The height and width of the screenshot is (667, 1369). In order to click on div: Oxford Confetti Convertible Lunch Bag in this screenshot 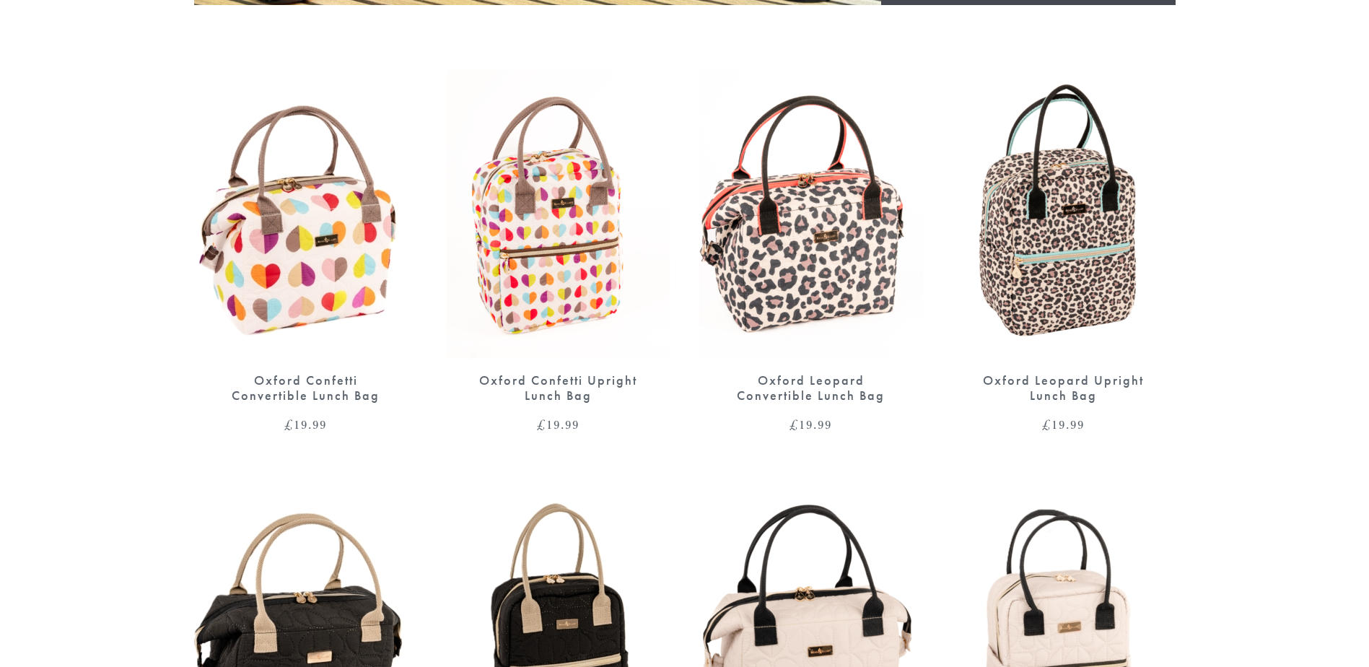, I will do `click(306, 387)`.